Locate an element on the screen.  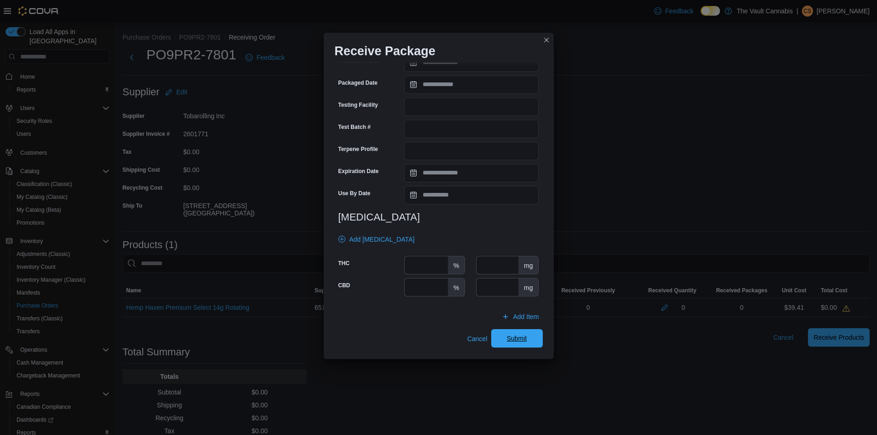
label: Testing Facility is located at coordinates (358, 105).